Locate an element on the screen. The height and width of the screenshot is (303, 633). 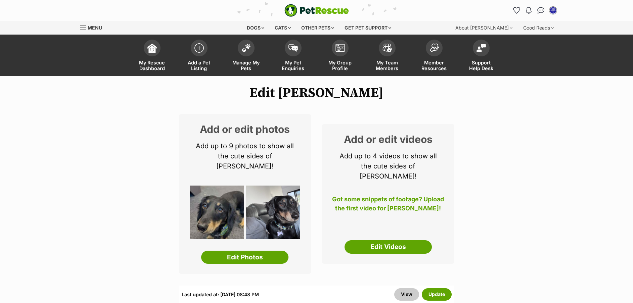
div: Cats is located at coordinates (283, 28).